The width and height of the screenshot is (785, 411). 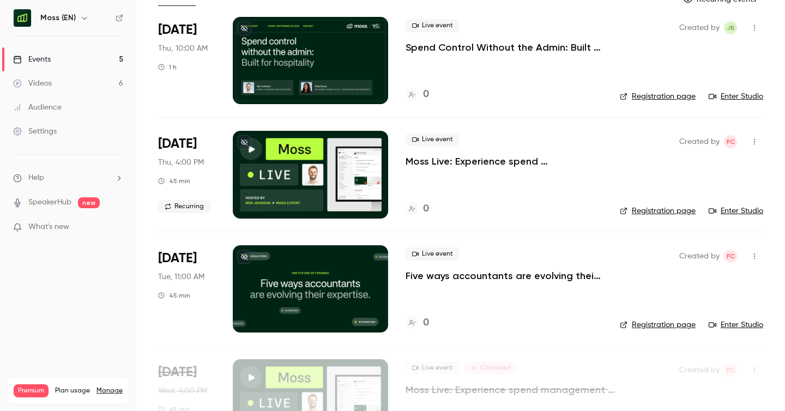 I want to click on div: Audience, so click(x=37, y=107).